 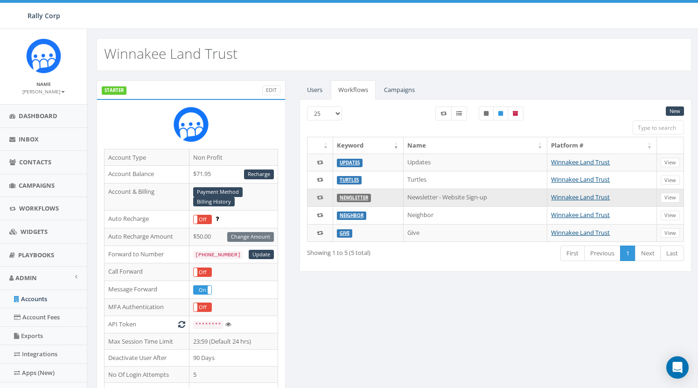 I want to click on td: Newsletter - Website Sign-up, so click(x=475, y=197).